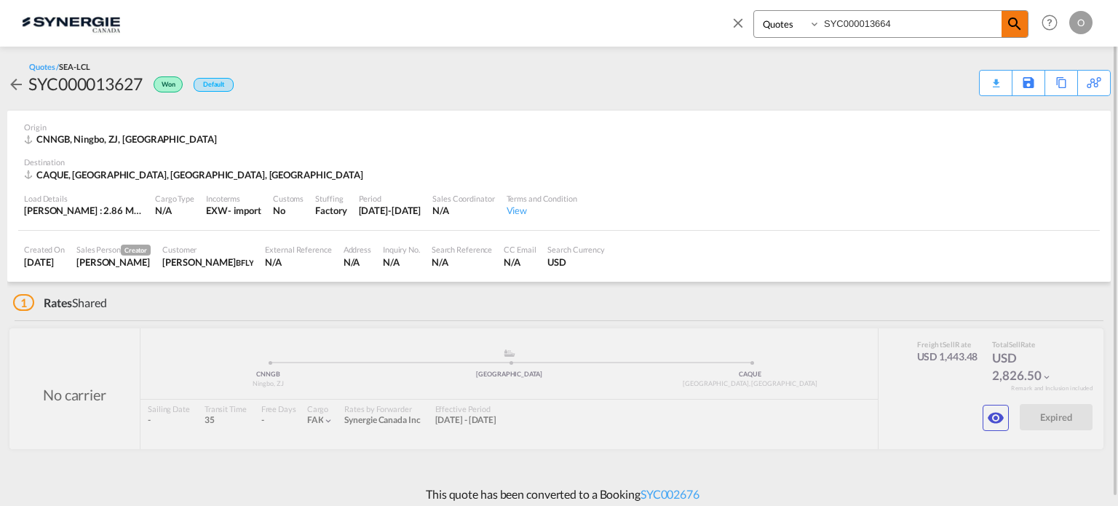 The width and height of the screenshot is (1118, 506). Describe the element at coordinates (742, 28) in the screenshot. I see `span: icon-close` at that location.